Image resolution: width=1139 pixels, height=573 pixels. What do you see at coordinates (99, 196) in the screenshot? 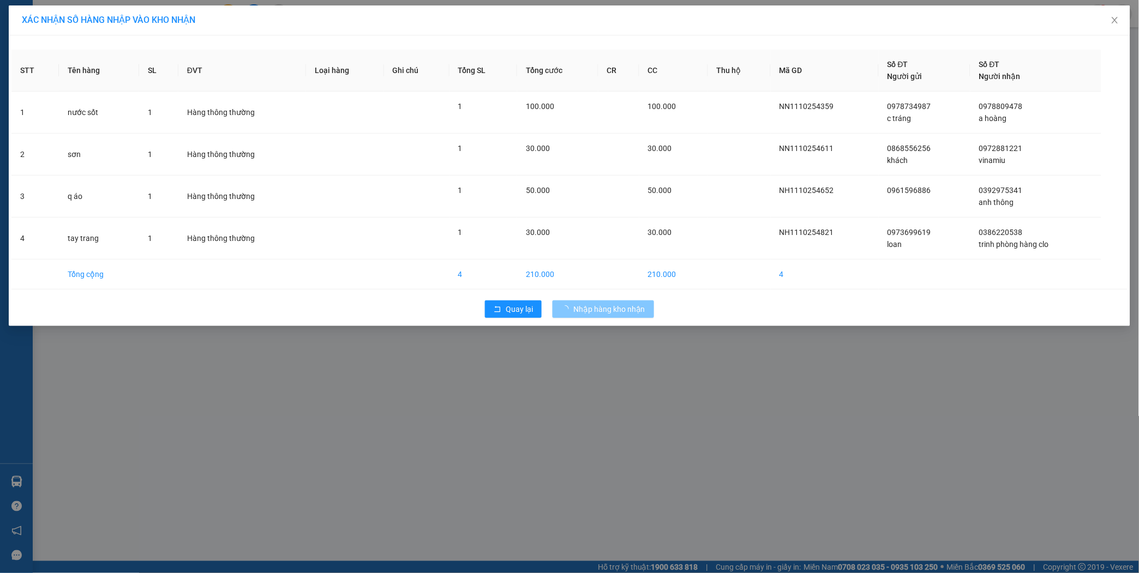
I see `td: q áo` at bounding box center [99, 196].